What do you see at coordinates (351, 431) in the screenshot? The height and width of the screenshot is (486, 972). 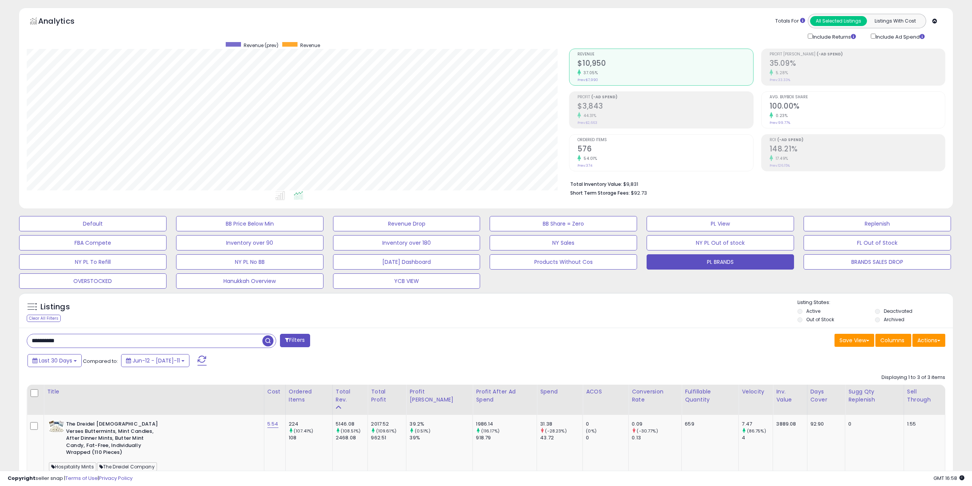 I see `small: (108.51%)` at bounding box center [351, 431].